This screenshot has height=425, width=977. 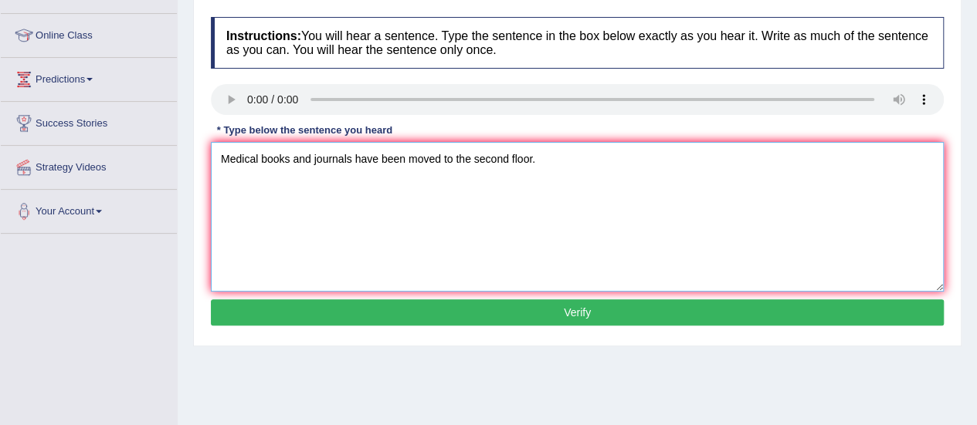 What do you see at coordinates (577, 42) in the screenshot?
I see `h4: You will hear a sentence. Type the sentence in the box below exactly as you hear it. Write as muc...` at bounding box center [577, 42].